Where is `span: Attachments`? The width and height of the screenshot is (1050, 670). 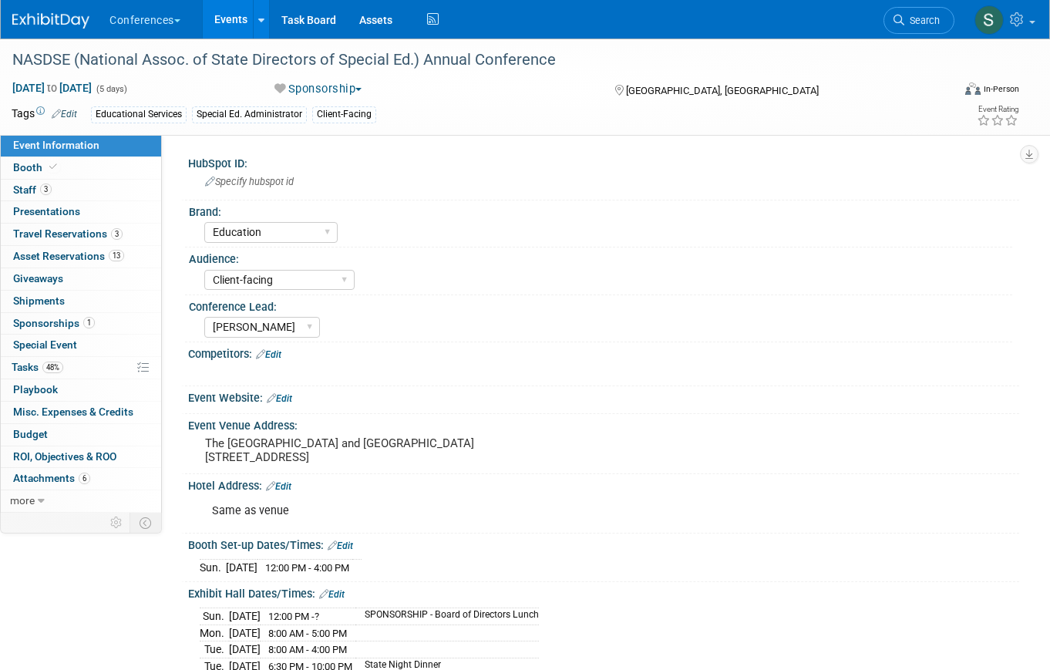
span: Attachments is located at coordinates (52, 478).